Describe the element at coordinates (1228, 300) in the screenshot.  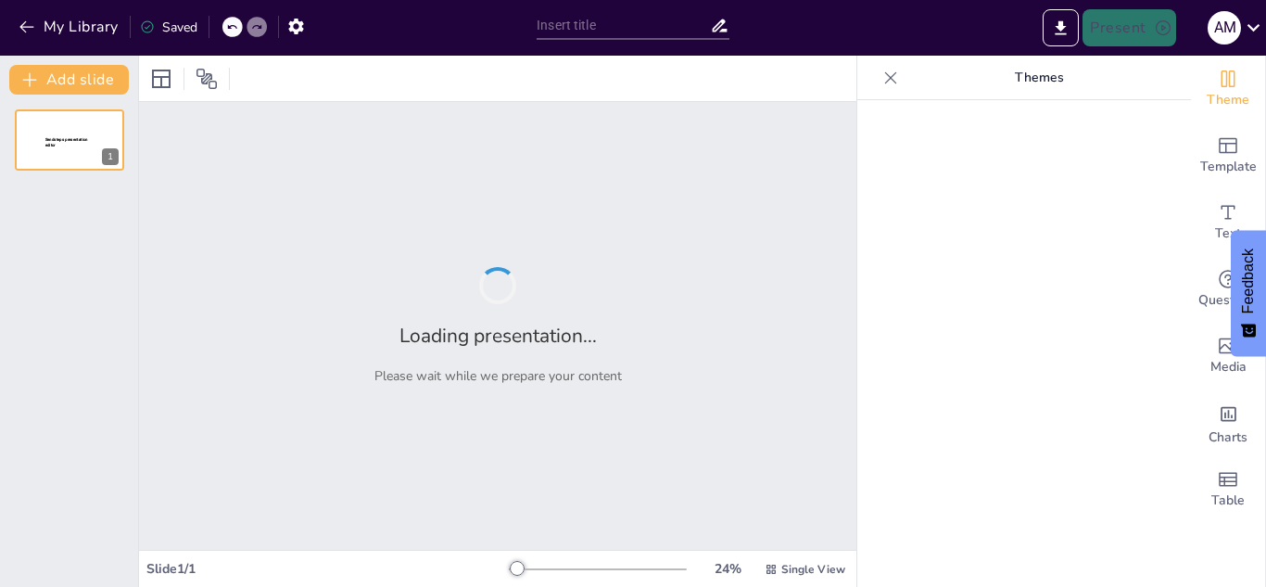
I see `span: Questions` at that location.